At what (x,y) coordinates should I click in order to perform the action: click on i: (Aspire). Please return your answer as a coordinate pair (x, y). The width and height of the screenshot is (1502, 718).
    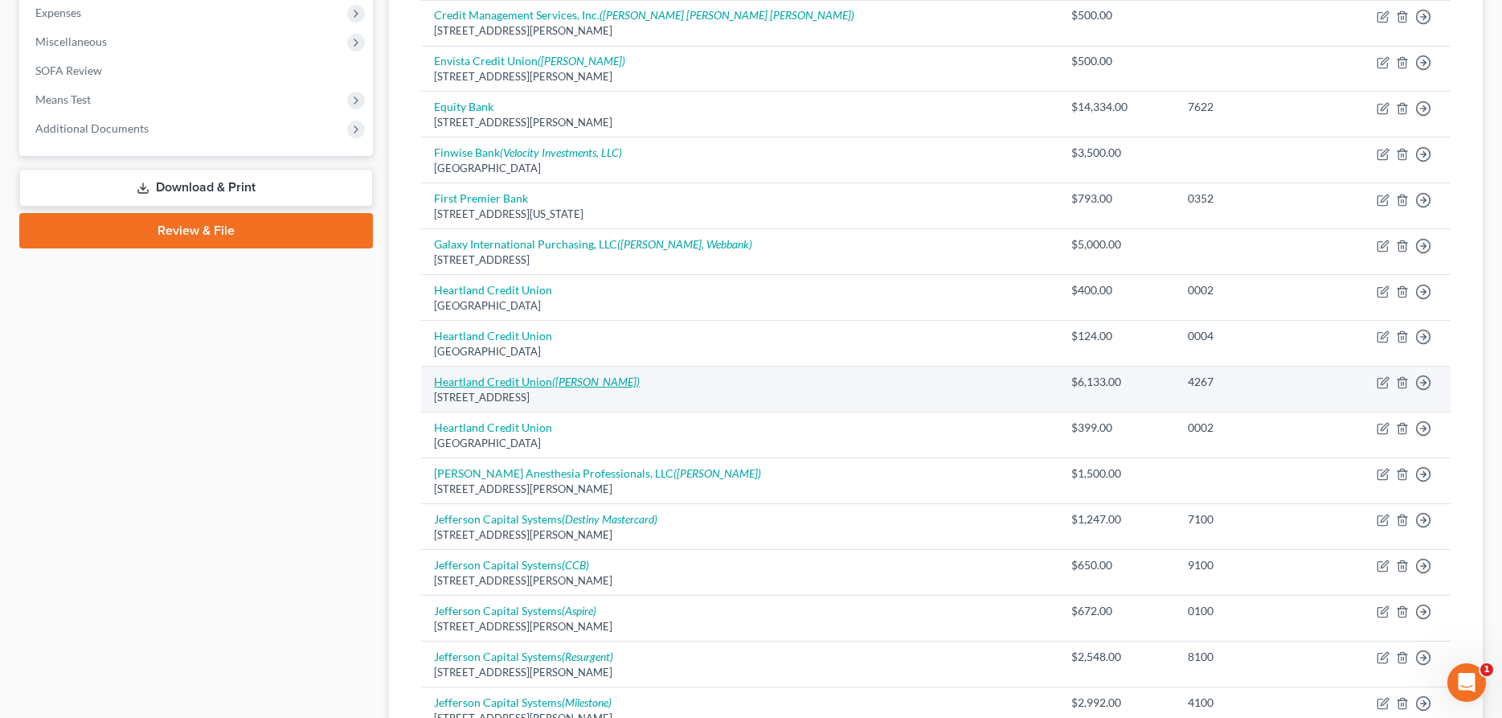
    Looking at the image, I should click on (579, 610).